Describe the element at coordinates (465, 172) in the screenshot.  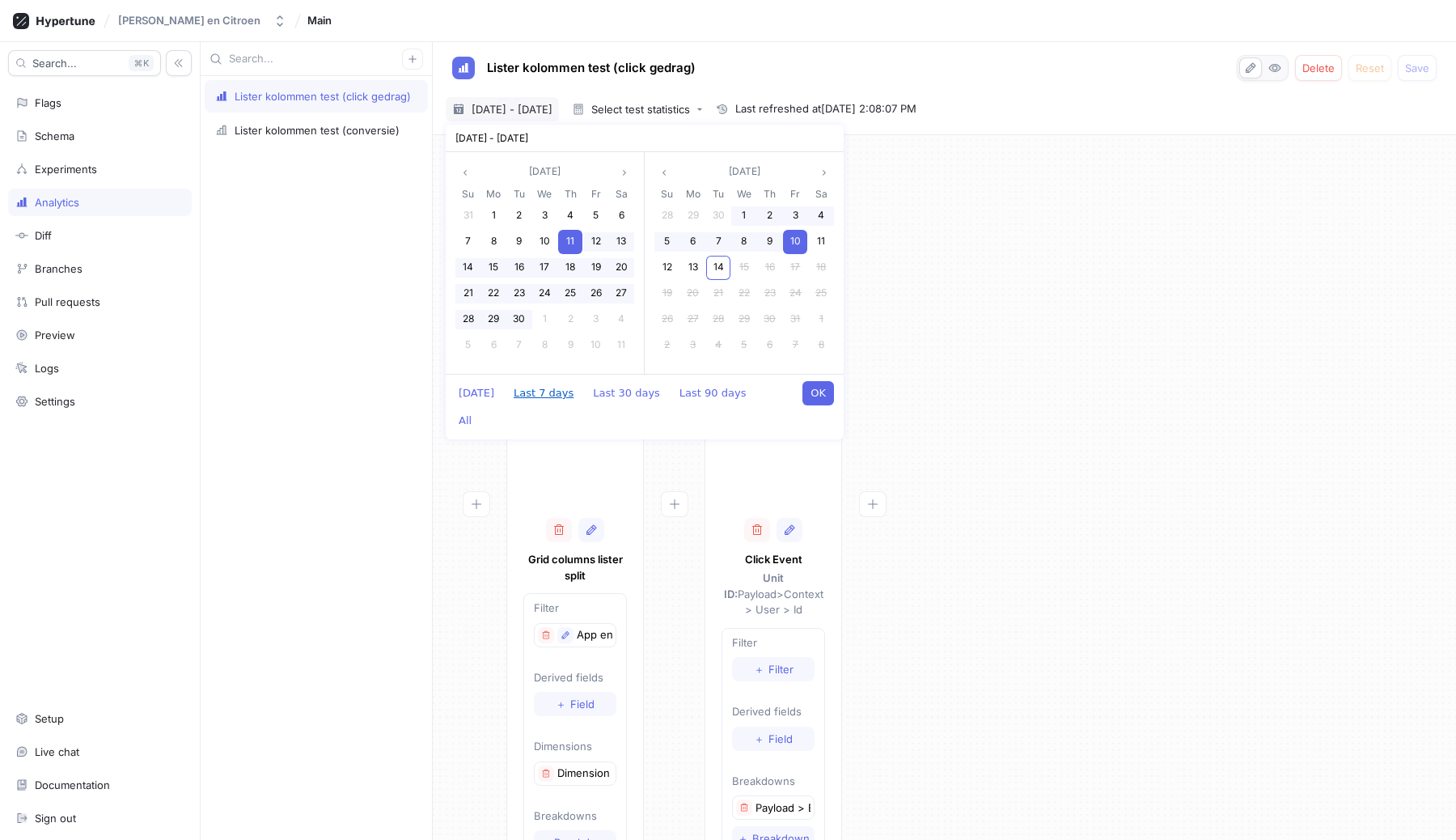
I see `button: angle left` at that location.